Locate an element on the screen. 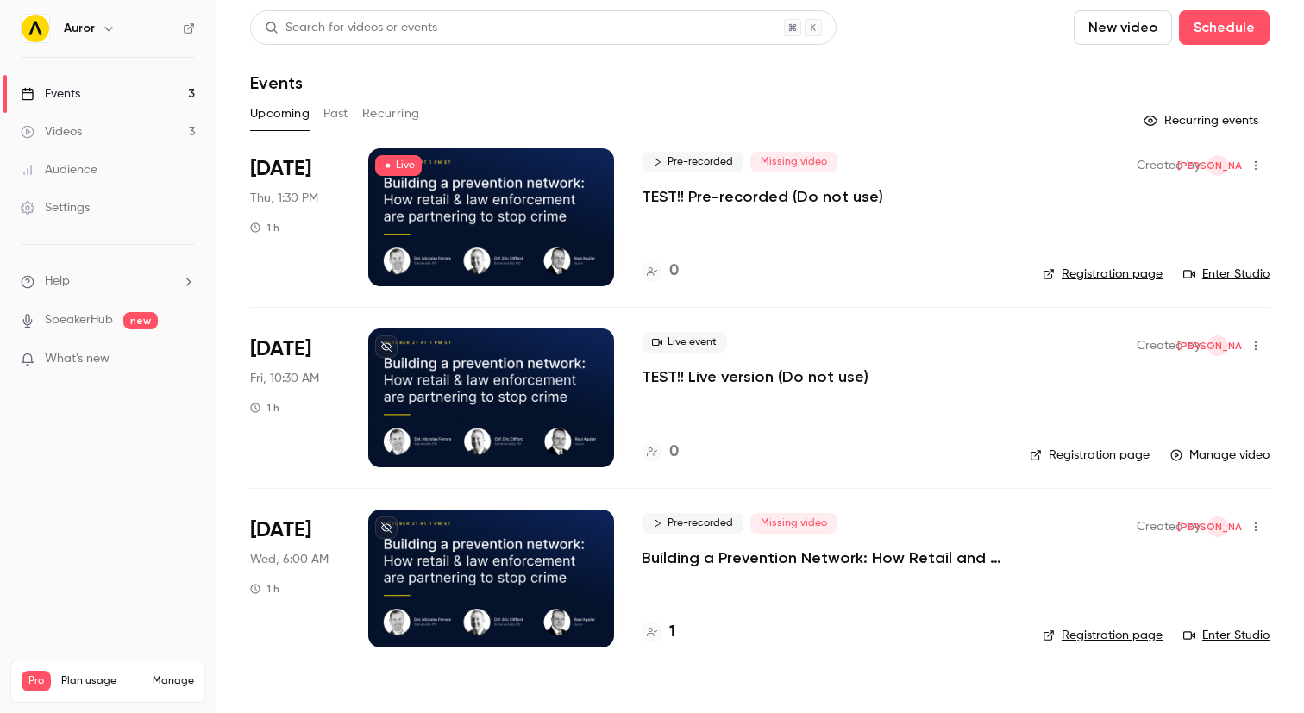 The width and height of the screenshot is (1304, 713). div: Oct 10 Fri, 10:30 AM (Pacific/Auckland) is located at coordinates (295, 398).